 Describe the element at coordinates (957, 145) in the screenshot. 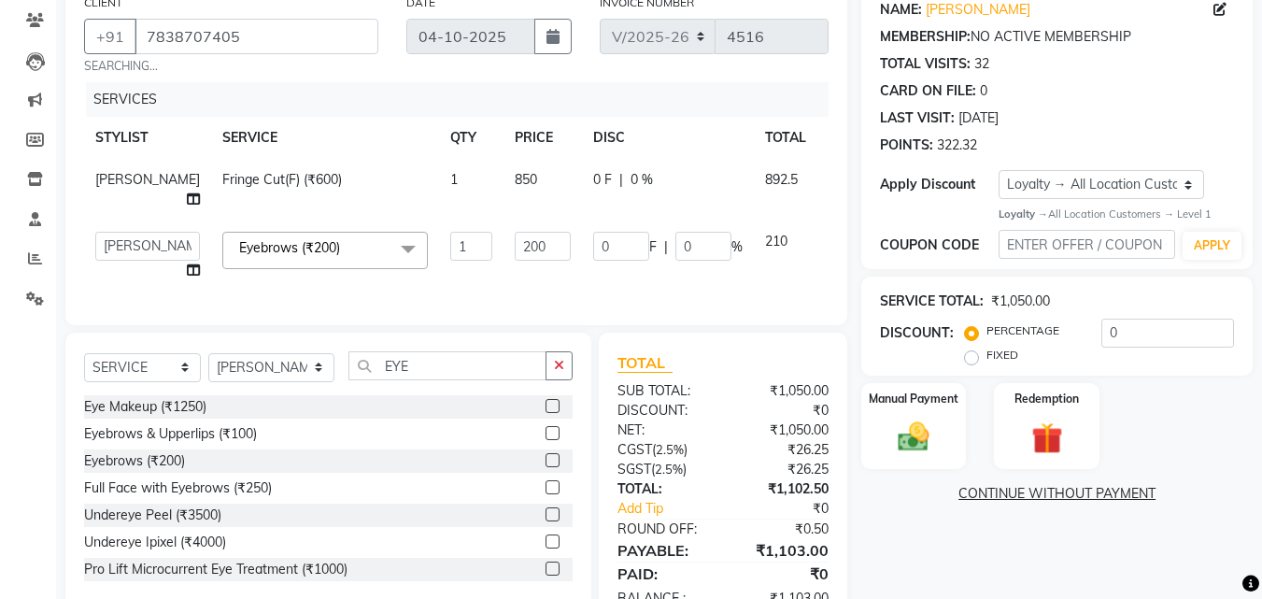

I see `div: 322.32` at that location.